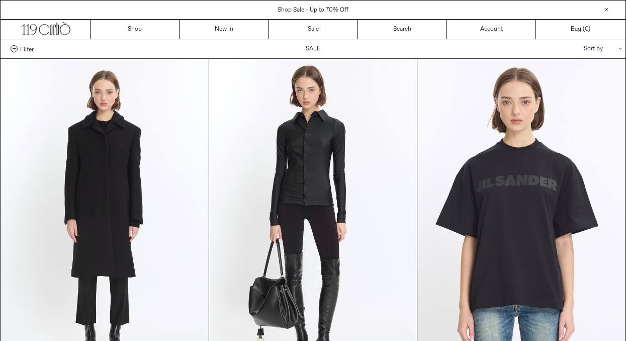  I want to click on span: Shop Sale - Up to 70% Off, so click(313, 10).